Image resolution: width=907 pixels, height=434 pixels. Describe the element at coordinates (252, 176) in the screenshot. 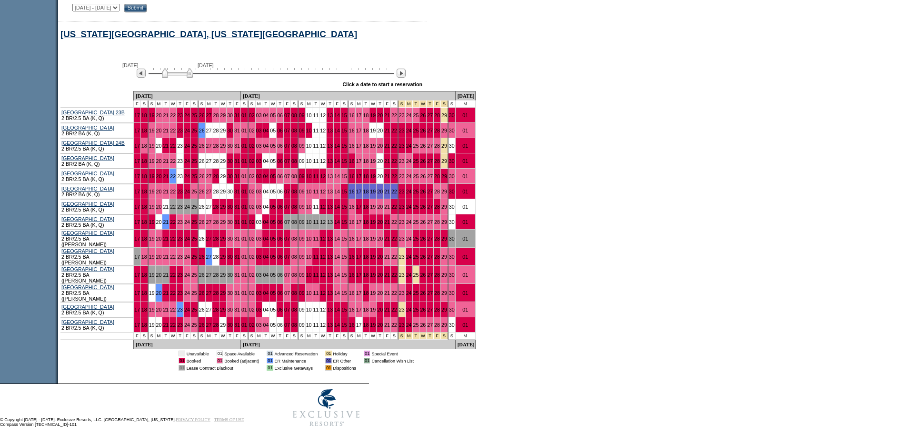

I see `a: 02` at that location.